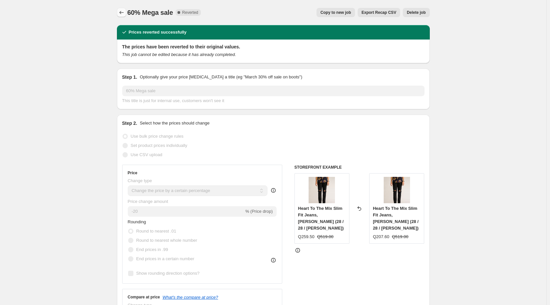 Image resolution: width=550 pixels, height=305 pixels. Describe the element at coordinates (416, 13) in the screenshot. I see `span: Delete job` at that location.